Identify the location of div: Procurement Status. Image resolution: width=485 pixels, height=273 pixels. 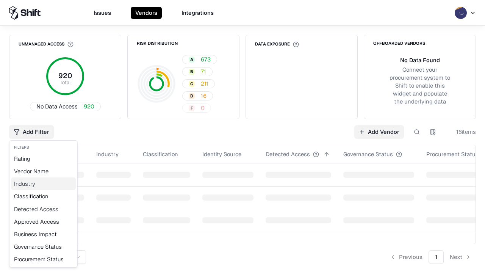
(43, 259).